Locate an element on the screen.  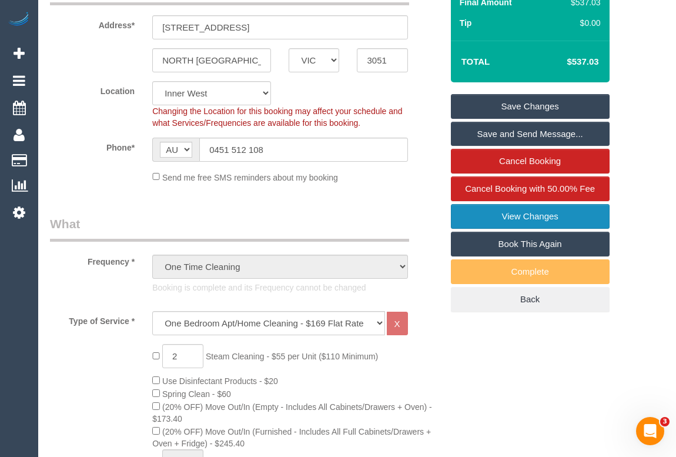
img: Automaid Logo is located at coordinates (19, 20).